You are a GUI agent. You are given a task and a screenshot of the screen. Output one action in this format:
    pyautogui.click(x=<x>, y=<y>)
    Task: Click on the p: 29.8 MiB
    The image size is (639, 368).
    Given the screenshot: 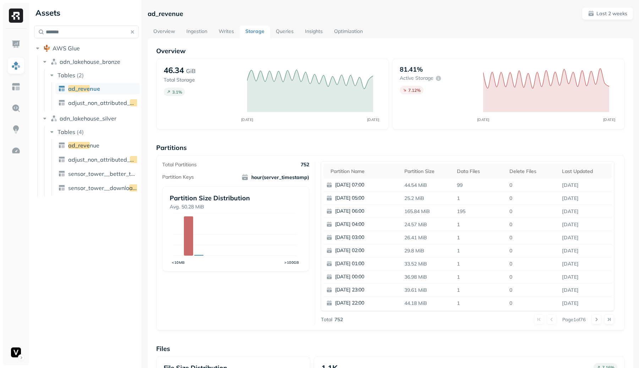 What is the action you would take?
    pyautogui.click(x=428, y=251)
    